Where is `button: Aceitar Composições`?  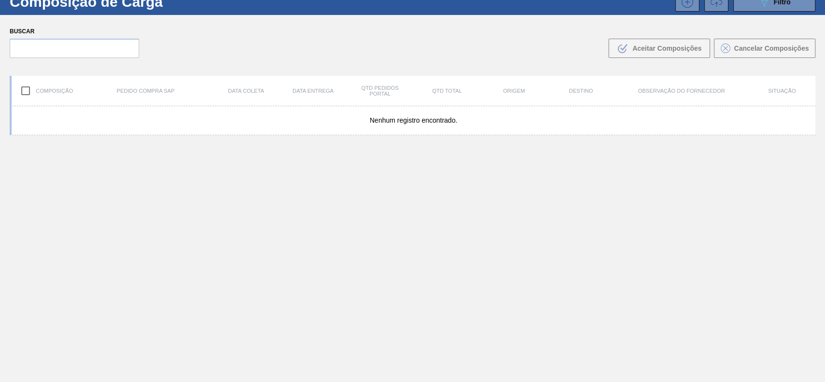
button: Aceitar Composições is located at coordinates (660, 48).